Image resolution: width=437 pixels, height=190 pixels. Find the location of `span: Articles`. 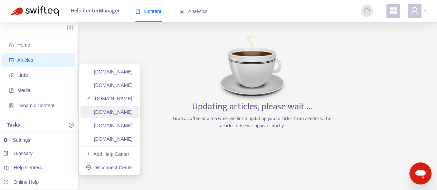

span: Articles is located at coordinates (25, 60).